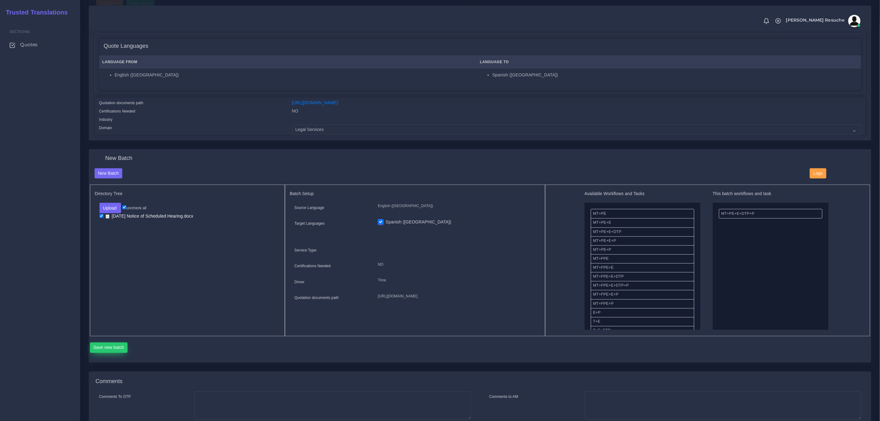 The height and width of the screenshot is (421, 880). Describe the element at coordinates (643, 331) in the screenshot. I see `li: T+E+DTP` at that location.